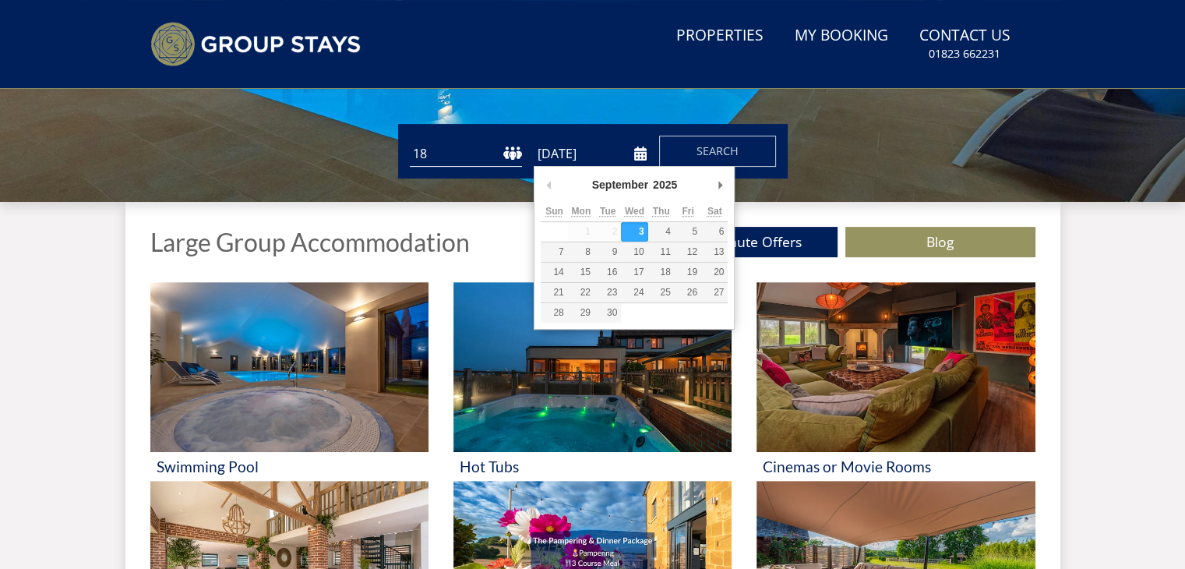 This screenshot has width=1185, height=569. I want to click on button: 25, so click(662, 292).